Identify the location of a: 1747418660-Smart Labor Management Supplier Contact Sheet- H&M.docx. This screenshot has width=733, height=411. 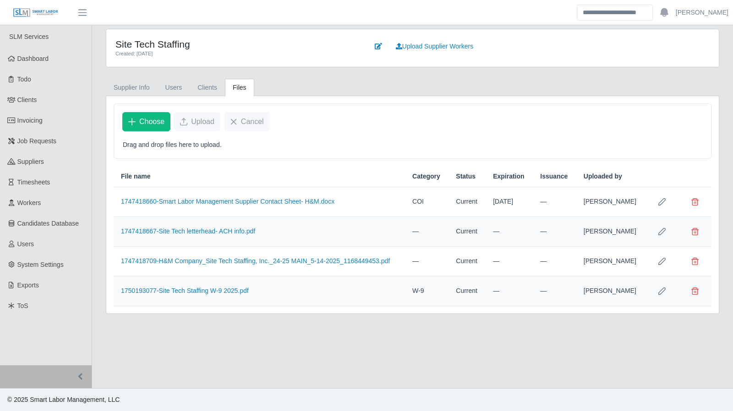
(228, 202).